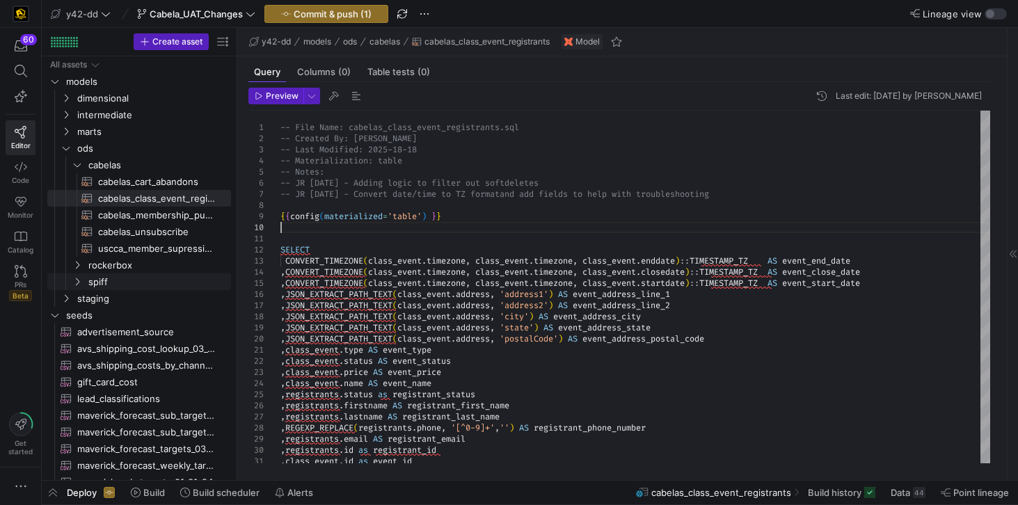 The height and width of the screenshot is (505, 1018). Describe the element at coordinates (177, 42) in the screenshot. I see `span: Create asset` at that location.